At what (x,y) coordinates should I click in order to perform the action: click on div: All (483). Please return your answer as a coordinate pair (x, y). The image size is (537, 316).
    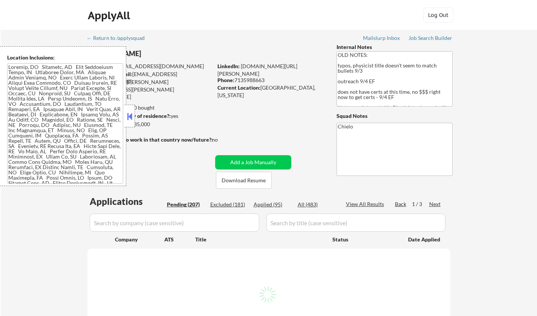
    Looking at the image, I should click on (317, 205).